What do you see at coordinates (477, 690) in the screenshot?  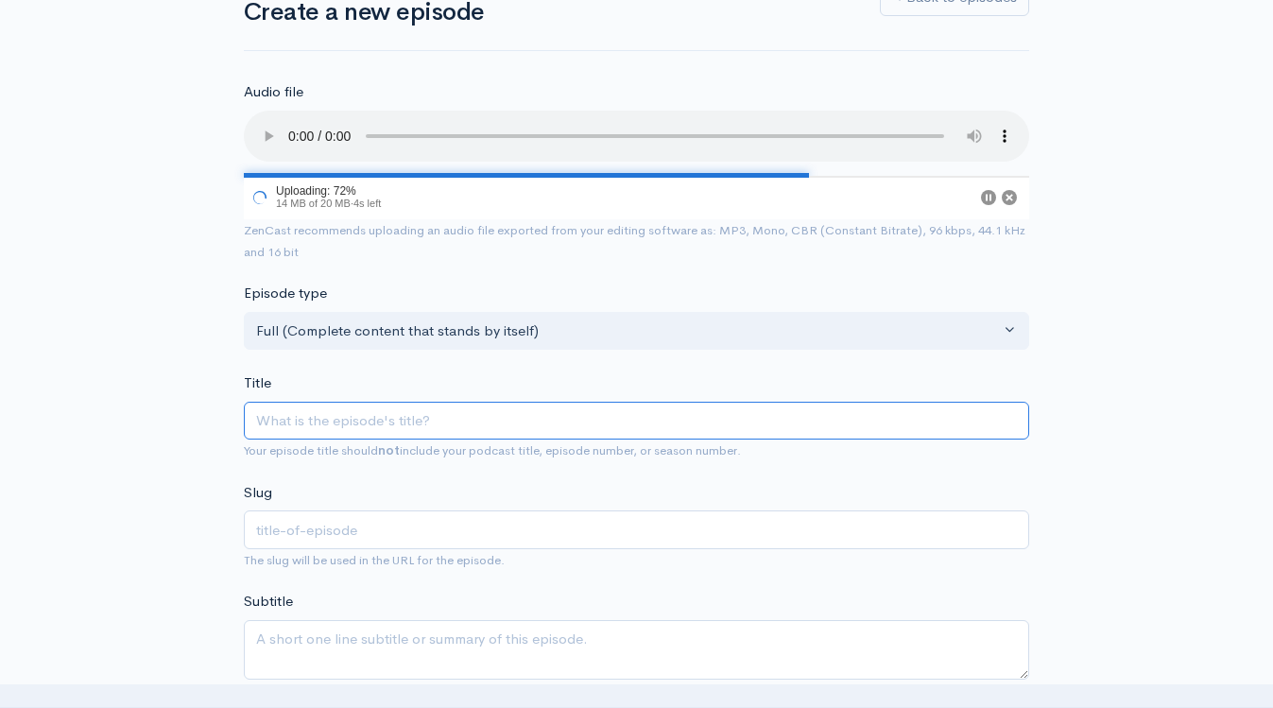 I see `small: No need to repeat the main title of the episode, it's best to add a little more context.` at bounding box center [477, 690].